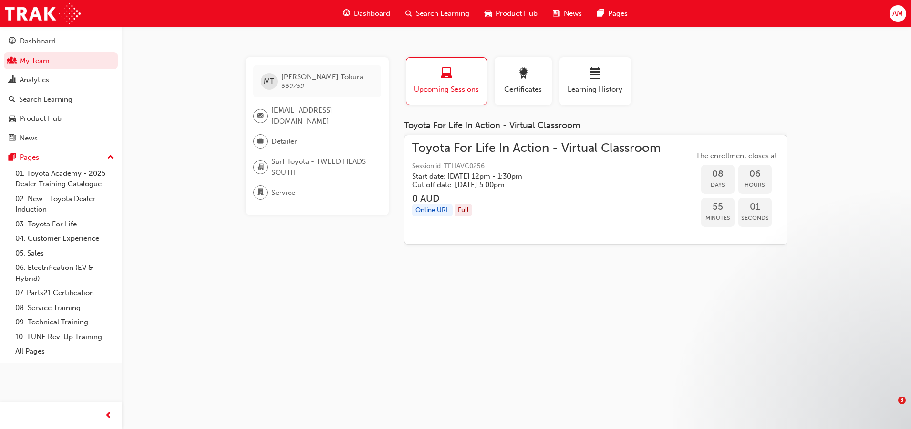 This screenshot has height=429, width=911. Describe the element at coordinates (524, 89) in the screenshot. I see `span: Certificates` at that location.